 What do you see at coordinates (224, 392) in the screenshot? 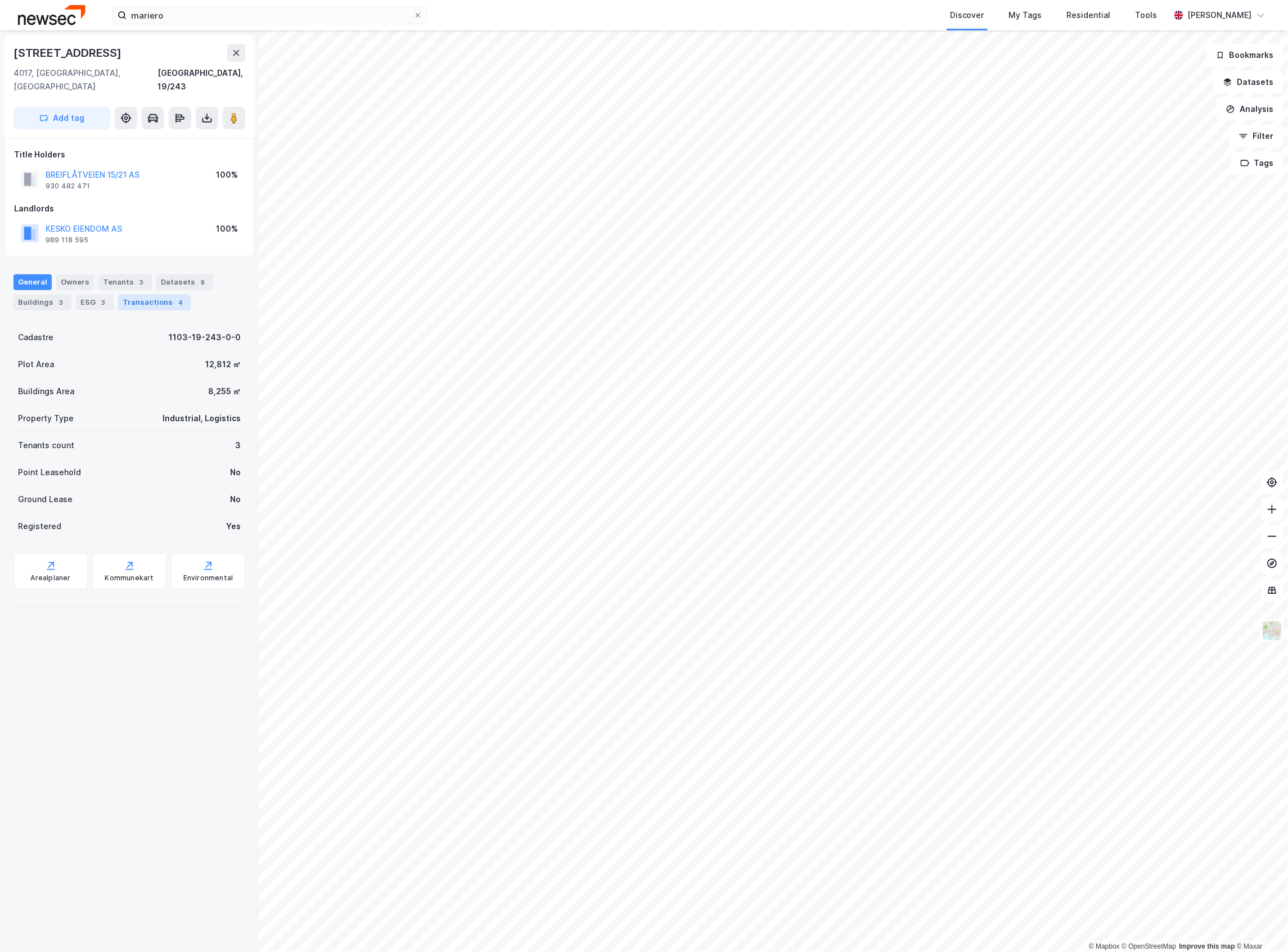
I see `div: 8,255 ㎡` at bounding box center [224, 392].